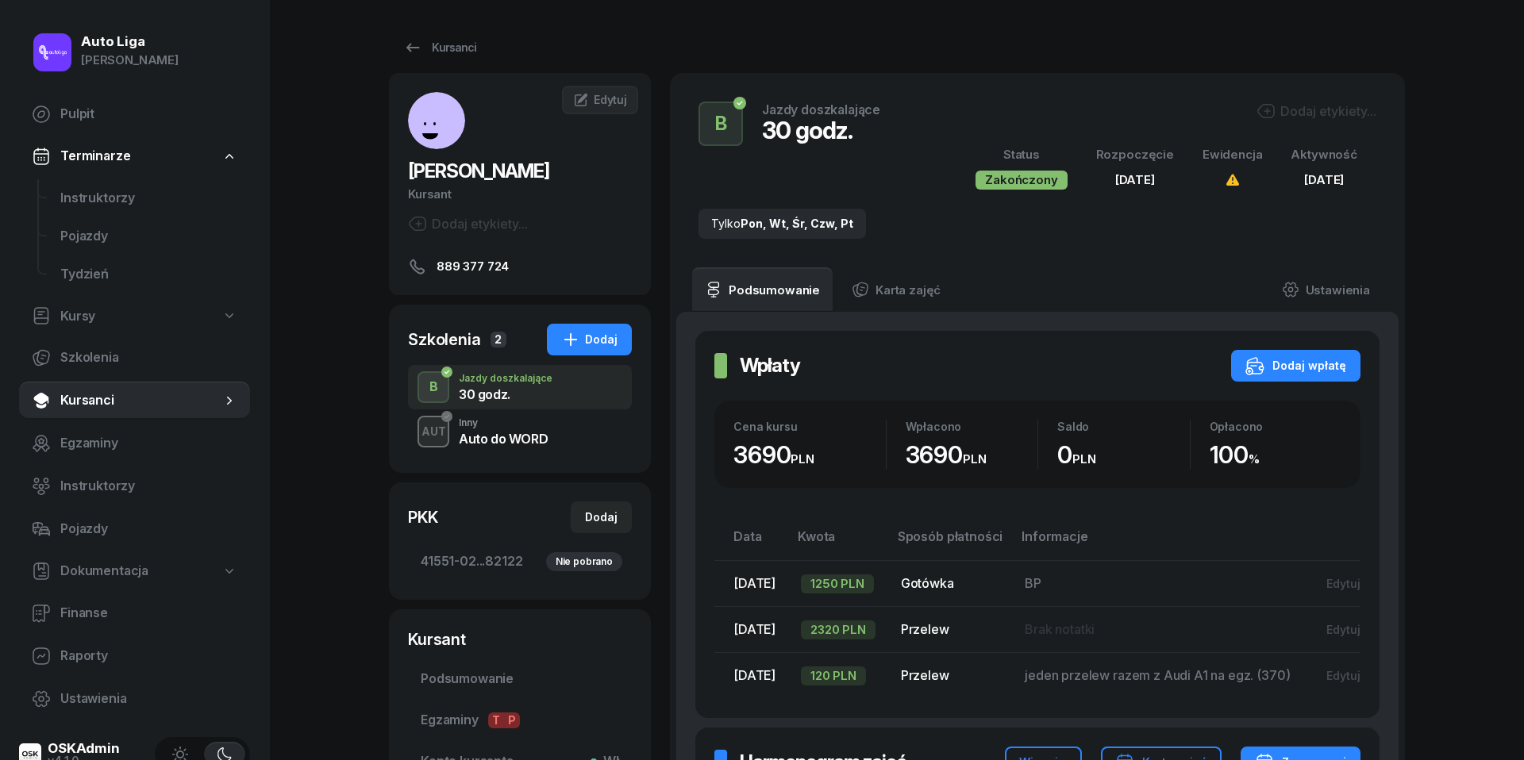  Describe the element at coordinates (498, 340) in the screenshot. I see `span: 2` at that location.